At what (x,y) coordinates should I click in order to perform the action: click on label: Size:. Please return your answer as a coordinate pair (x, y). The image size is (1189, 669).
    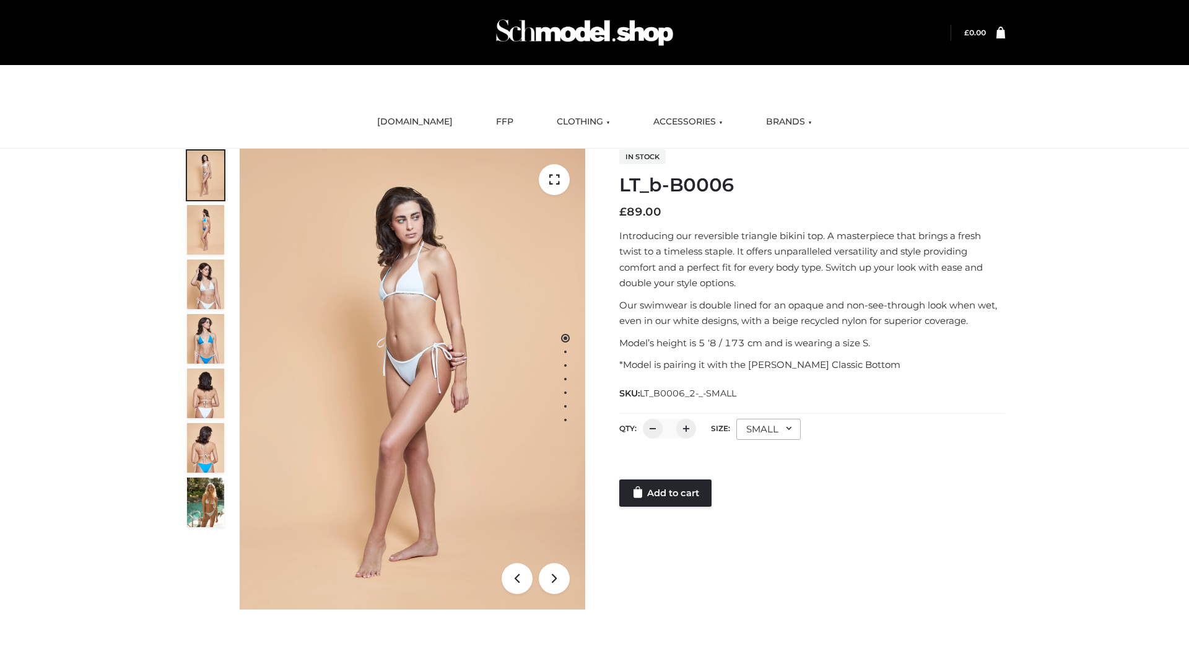
    Looking at the image, I should click on (720, 428).